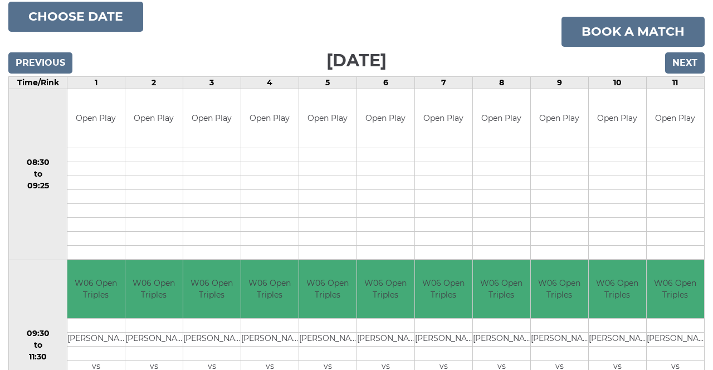 This screenshot has width=713, height=370. I want to click on td: 6, so click(386, 83).